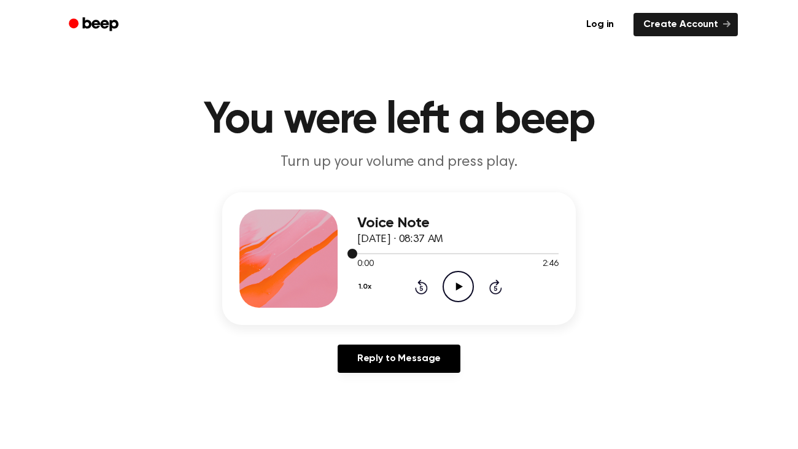  Describe the element at coordinates (95, 25) in the screenshot. I see `a: Beep` at that location.